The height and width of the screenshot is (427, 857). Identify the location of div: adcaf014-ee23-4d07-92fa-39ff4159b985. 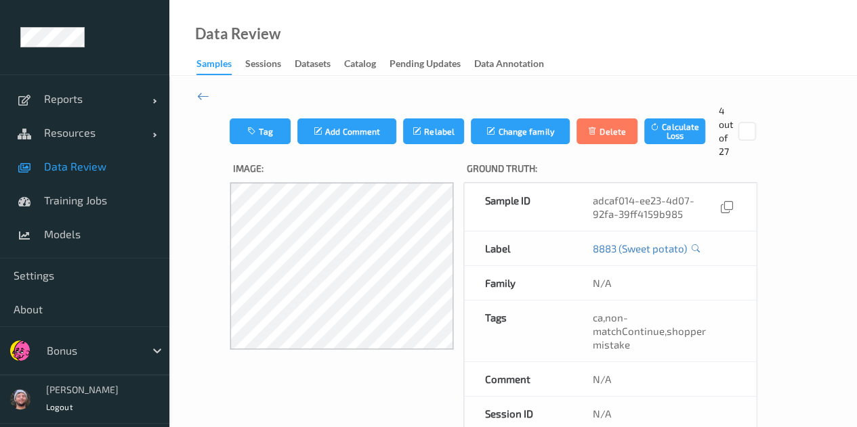
(664, 207).